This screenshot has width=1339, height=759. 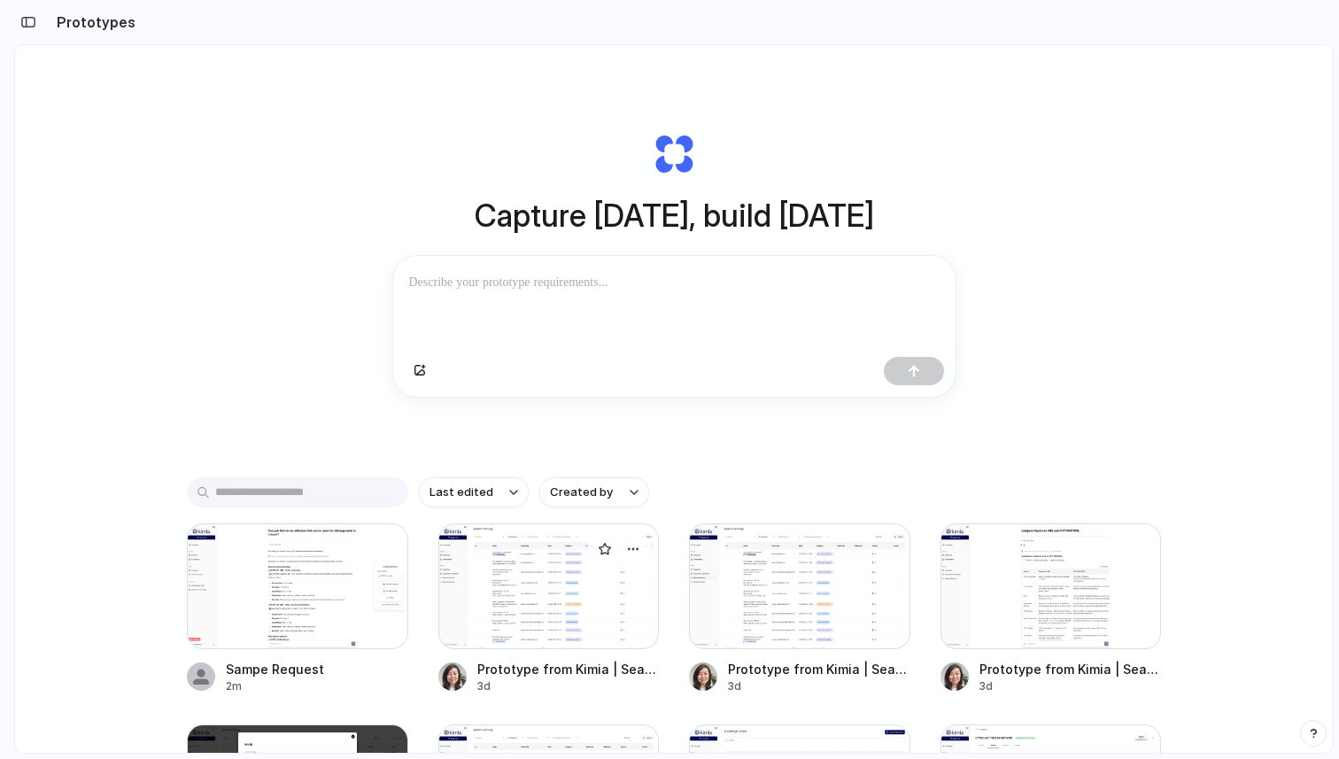 I want to click on a: Prototype from Kimia | Search ResultsPrototype from Kimia | Search Results3d, so click(x=1051, y=608).